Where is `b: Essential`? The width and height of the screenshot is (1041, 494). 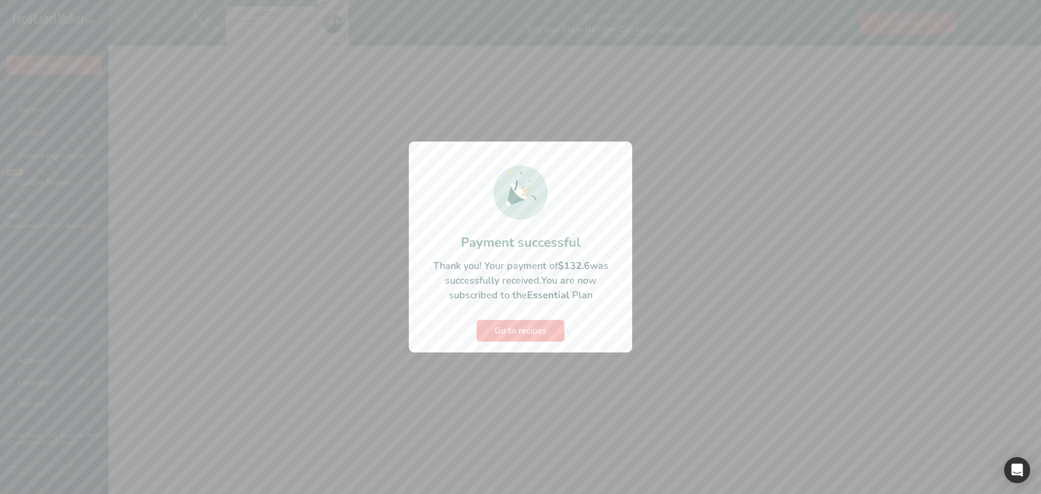
b: Essential is located at coordinates (548, 295).